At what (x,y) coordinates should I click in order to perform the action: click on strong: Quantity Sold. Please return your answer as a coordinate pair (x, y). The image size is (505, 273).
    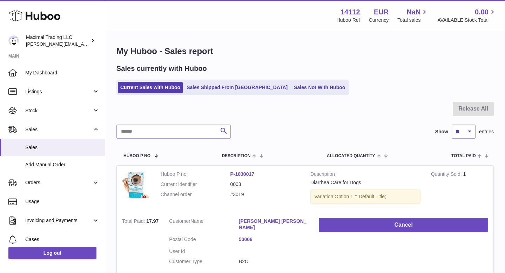
    Looking at the image, I should click on (447, 175).